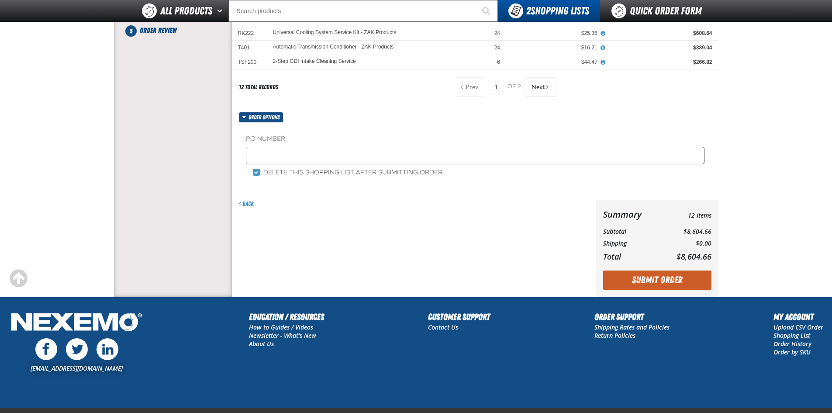 The width and height of the screenshot is (832, 413). Describe the element at coordinates (631, 214) in the screenshot. I see `th: Summary` at that location.